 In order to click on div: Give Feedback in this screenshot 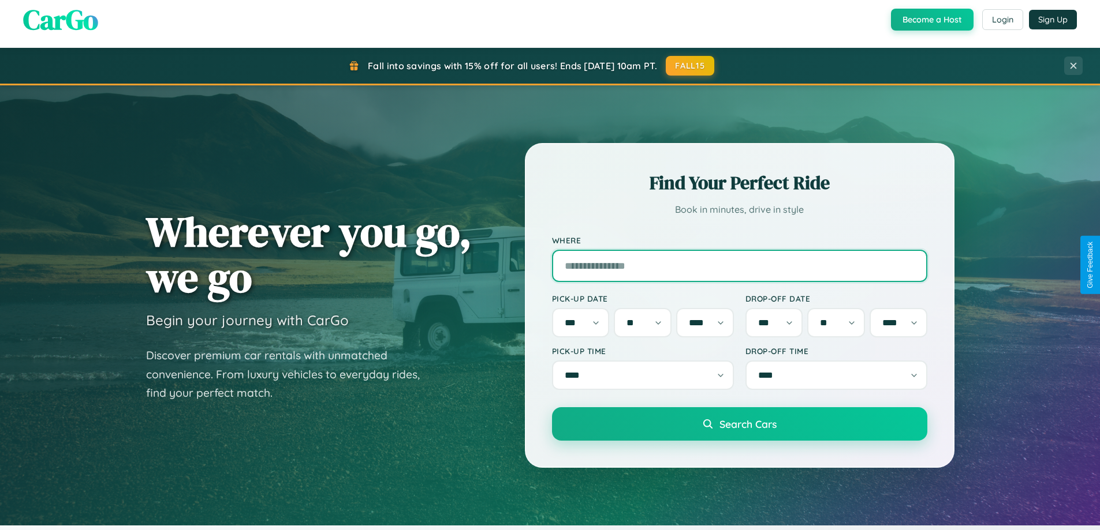, I will do `click(1090, 265)`.